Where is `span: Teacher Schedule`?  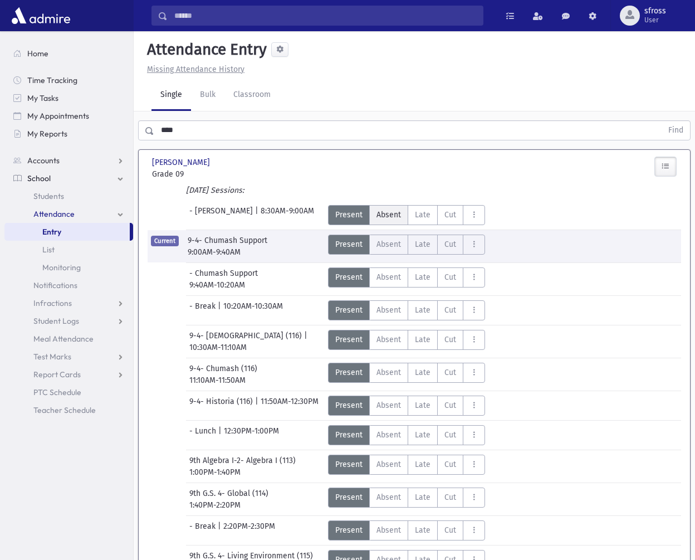 span: Teacher Schedule is located at coordinates (65, 410).